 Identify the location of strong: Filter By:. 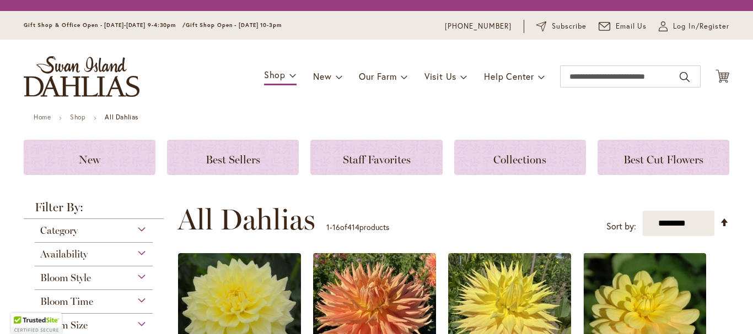
(94, 210).